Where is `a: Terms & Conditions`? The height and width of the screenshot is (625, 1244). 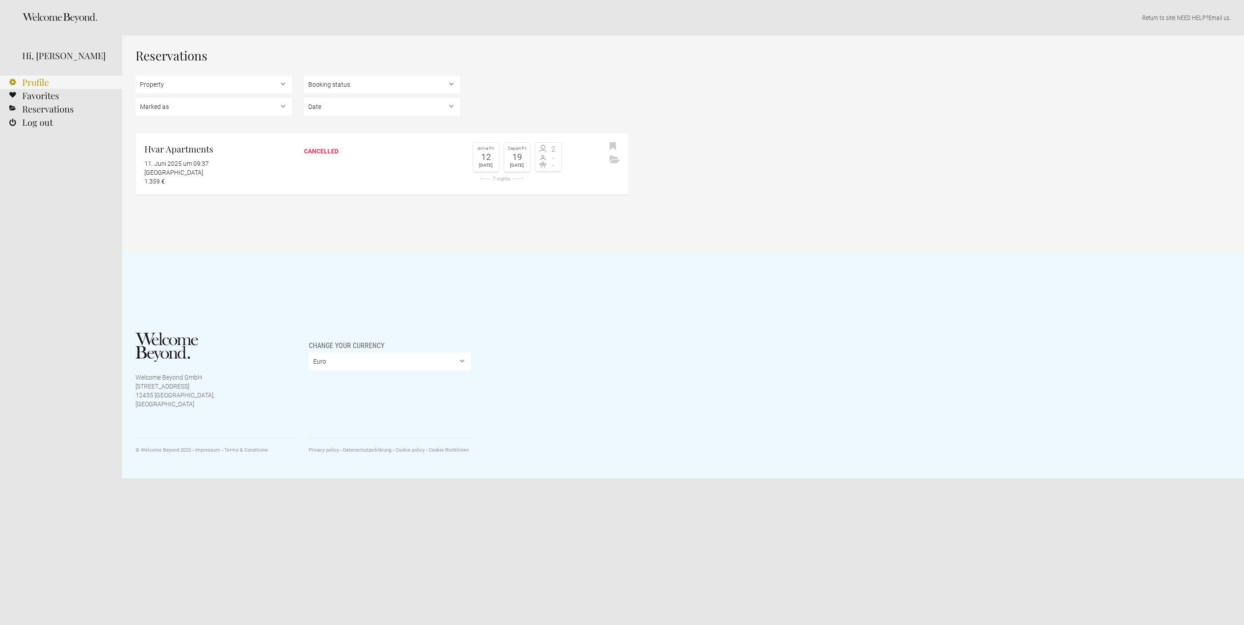
a: Terms & Conditions is located at coordinates (245, 450).